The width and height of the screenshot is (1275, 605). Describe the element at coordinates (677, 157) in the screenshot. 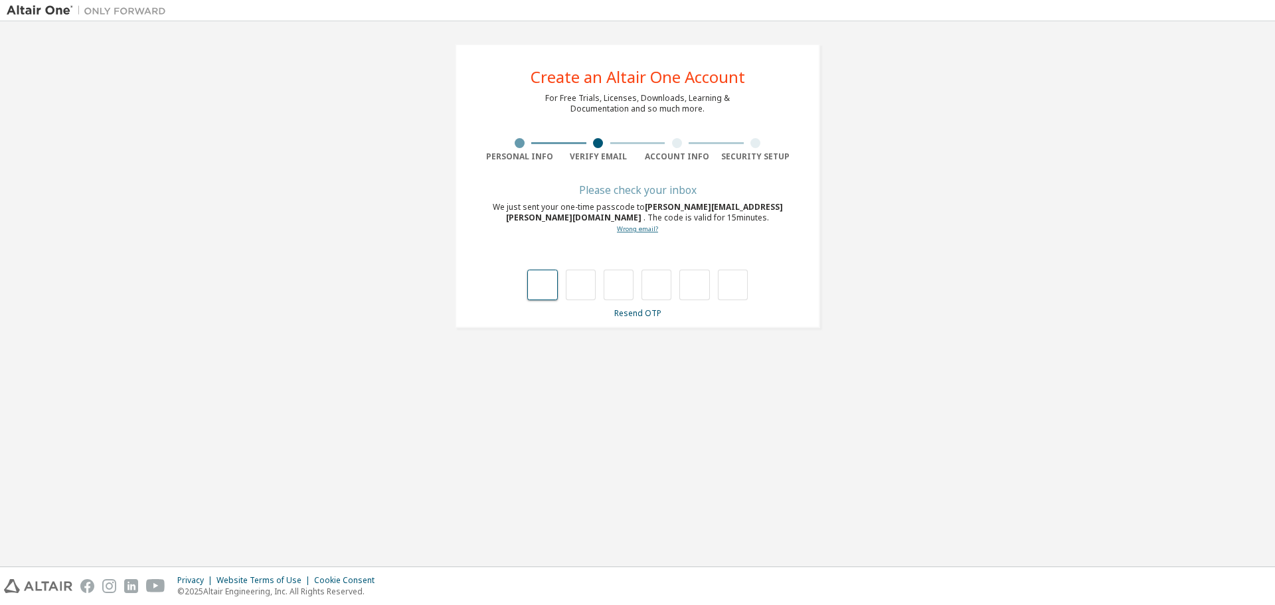

I see `div: Account Info` at that location.